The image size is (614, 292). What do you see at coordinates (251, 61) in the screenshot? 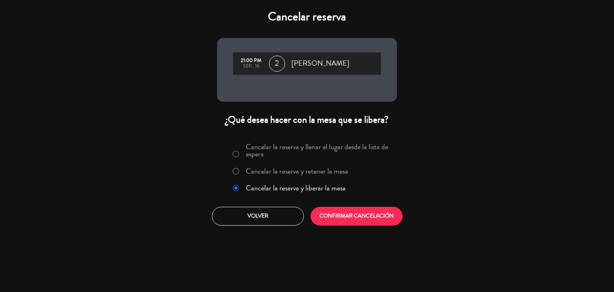
I see `div: 21:00 PM` at bounding box center [251, 61].